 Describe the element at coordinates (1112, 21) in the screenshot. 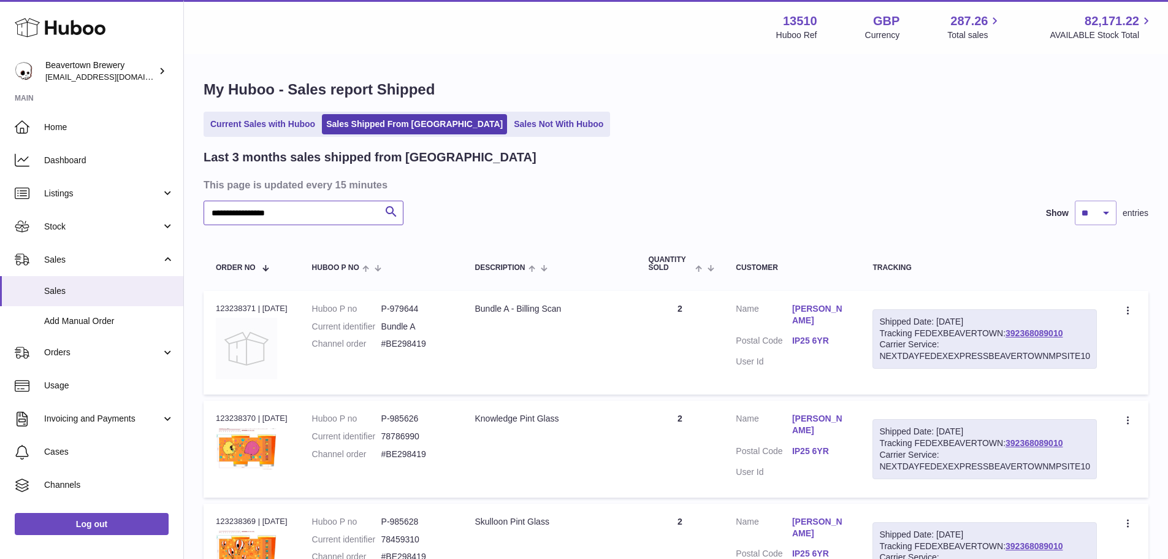

I see `span: 82,171.22` at that location.